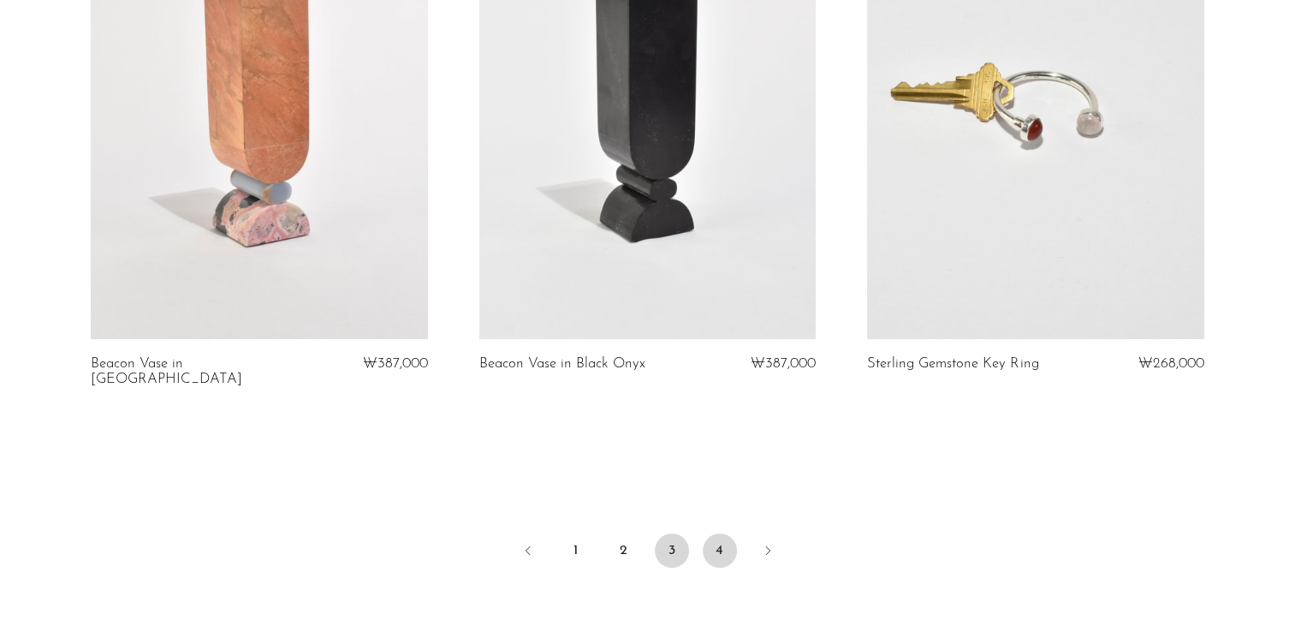 The height and width of the screenshot is (632, 1295). Describe the element at coordinates (672, 550) in the screenshot. I see `span: 3` at that location.